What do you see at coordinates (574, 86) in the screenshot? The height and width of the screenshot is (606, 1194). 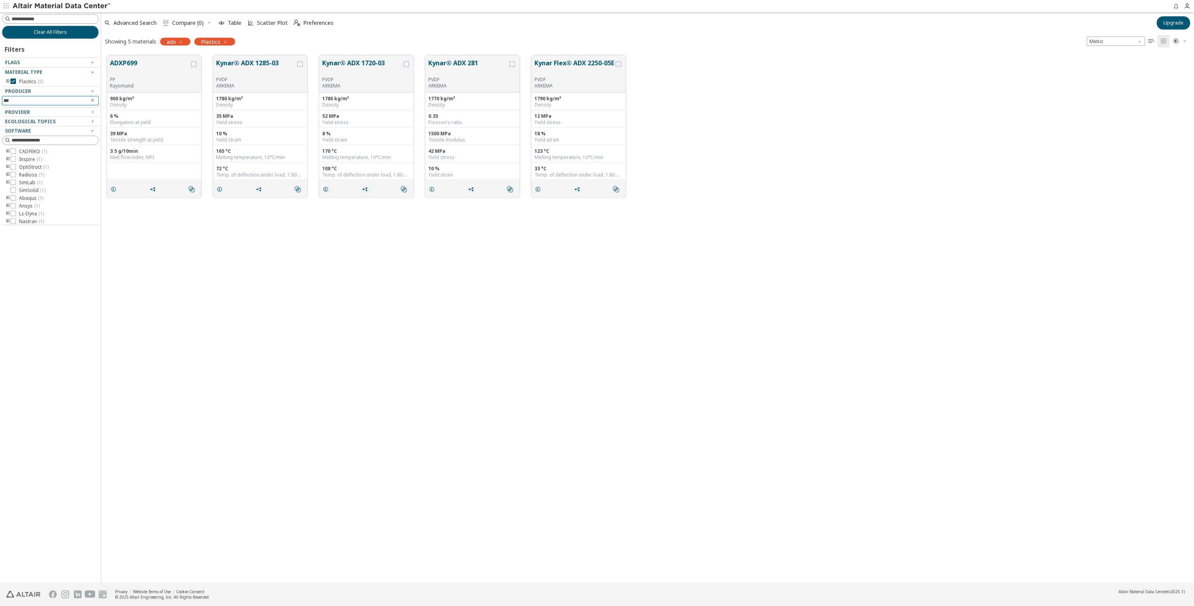 I see `p: ARKEMA` at bounding box center [574, 86].